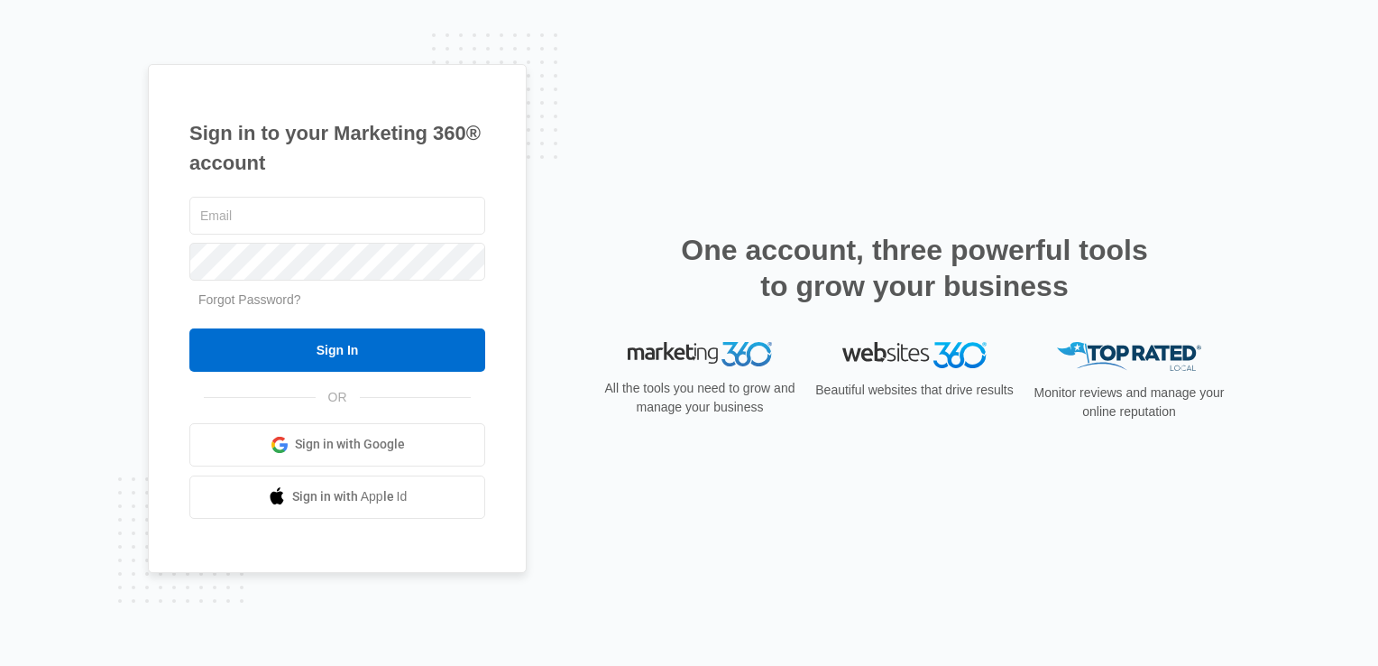 The image size is (1378, 666). Describe the element at coordinates (337, 445) in the screenshot. I see `a: Sign in with Google` at that location.